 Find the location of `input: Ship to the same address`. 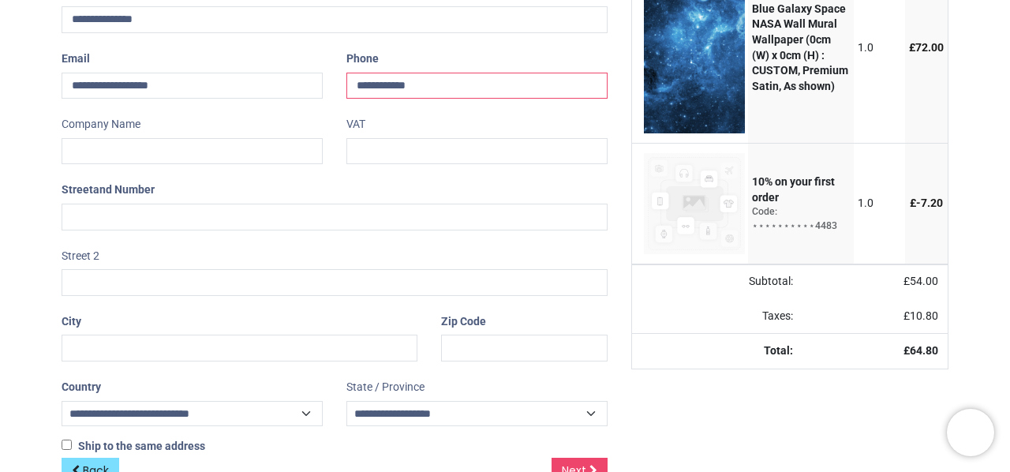

input: Ship to the same address is located at coordinates (66, 444).